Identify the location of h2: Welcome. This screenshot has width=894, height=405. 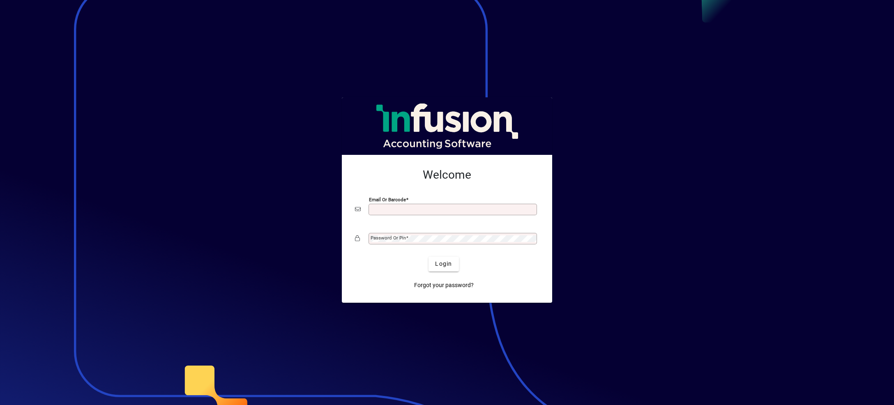
(447, 175).